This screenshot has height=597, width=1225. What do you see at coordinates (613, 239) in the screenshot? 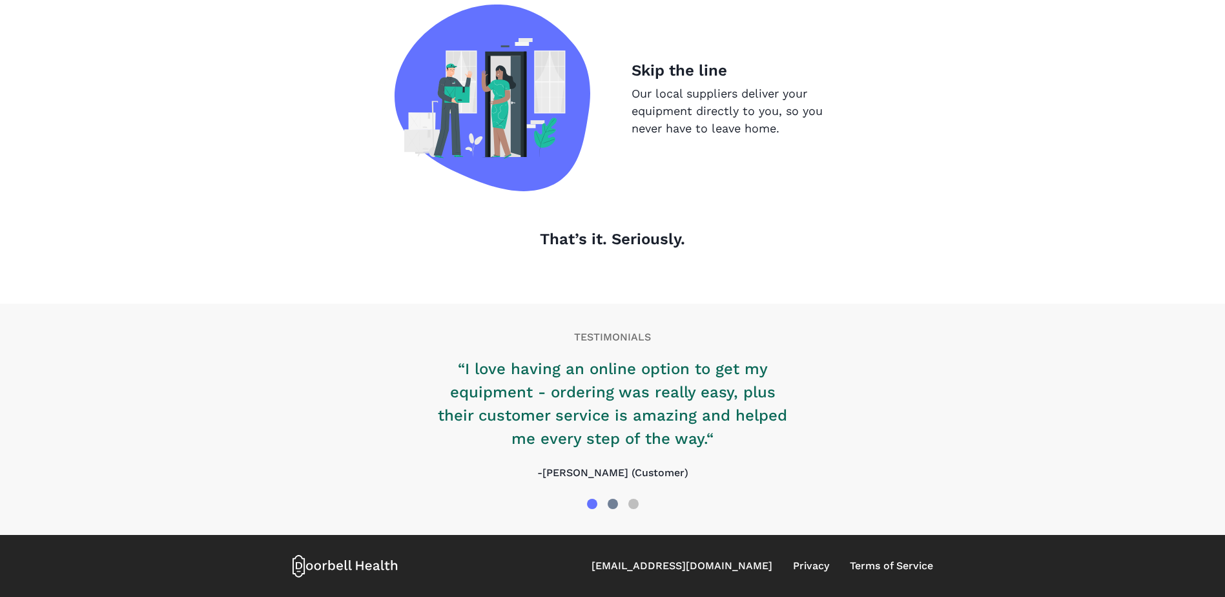
I see `p: That’s it. Seriously.` at bounding box center [613, 239].